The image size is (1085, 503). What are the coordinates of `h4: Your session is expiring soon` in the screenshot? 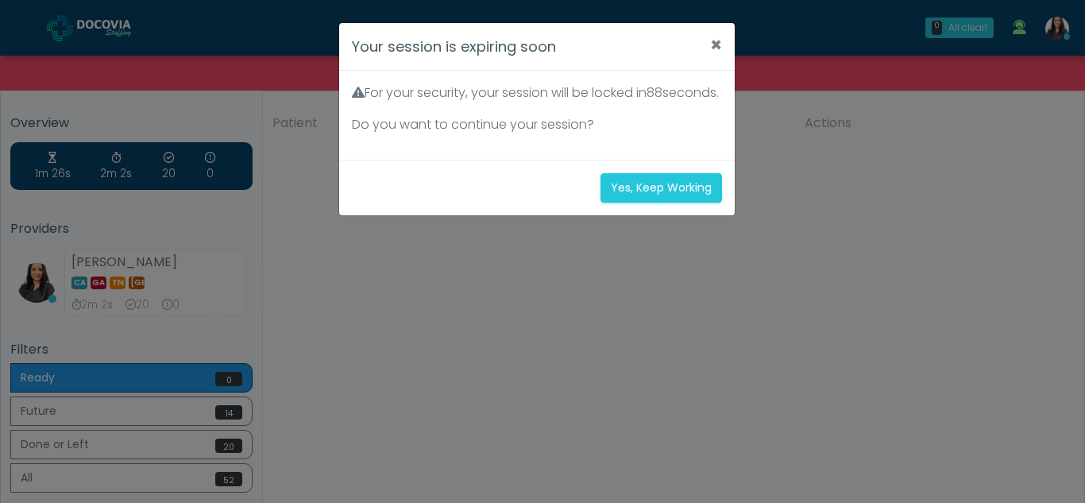 It's located at (454, 46).